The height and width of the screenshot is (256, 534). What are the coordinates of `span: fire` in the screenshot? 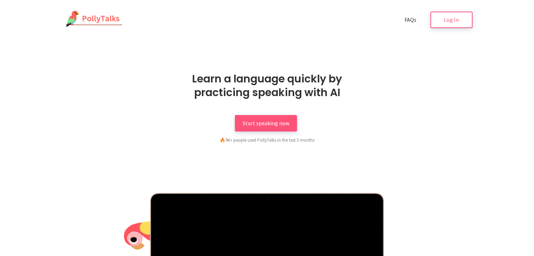 It's located at (223, 140).